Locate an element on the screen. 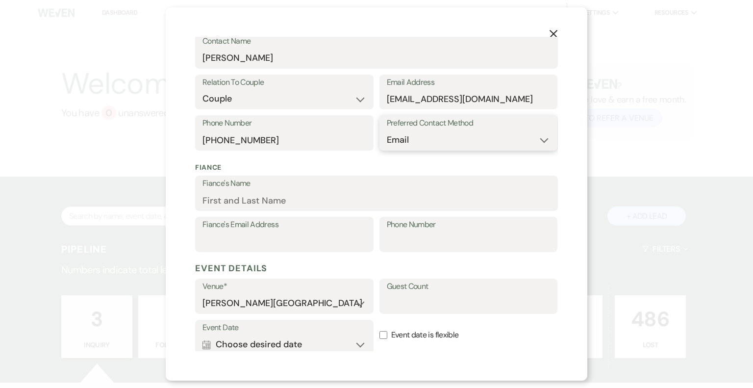 The image size is (753, 388). label: Event date is flexible is located at coordinates (469, 335).